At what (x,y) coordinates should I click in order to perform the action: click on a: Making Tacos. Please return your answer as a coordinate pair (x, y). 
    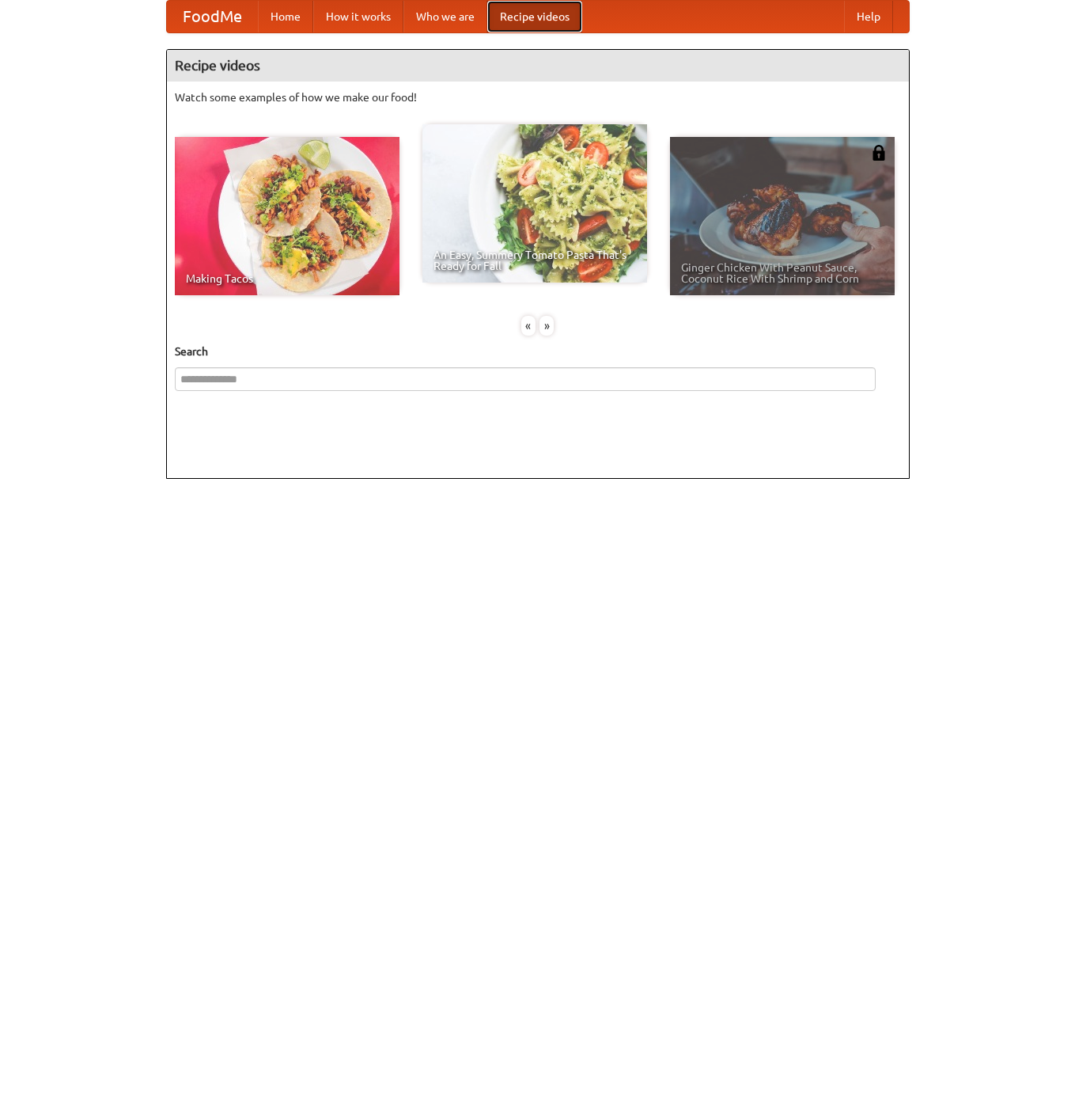
    Looking at the image, I should click on (287, 216).